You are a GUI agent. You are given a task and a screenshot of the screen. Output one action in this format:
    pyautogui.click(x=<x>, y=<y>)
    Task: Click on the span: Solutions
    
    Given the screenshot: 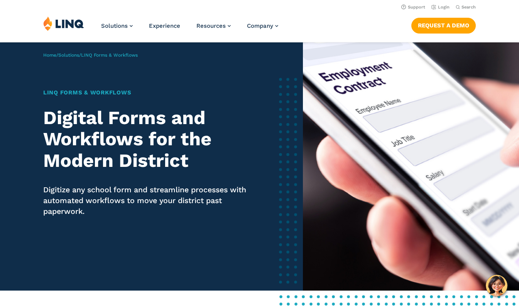 What is the action you would take?
    pyautogui.click(x=114, y=26)
    